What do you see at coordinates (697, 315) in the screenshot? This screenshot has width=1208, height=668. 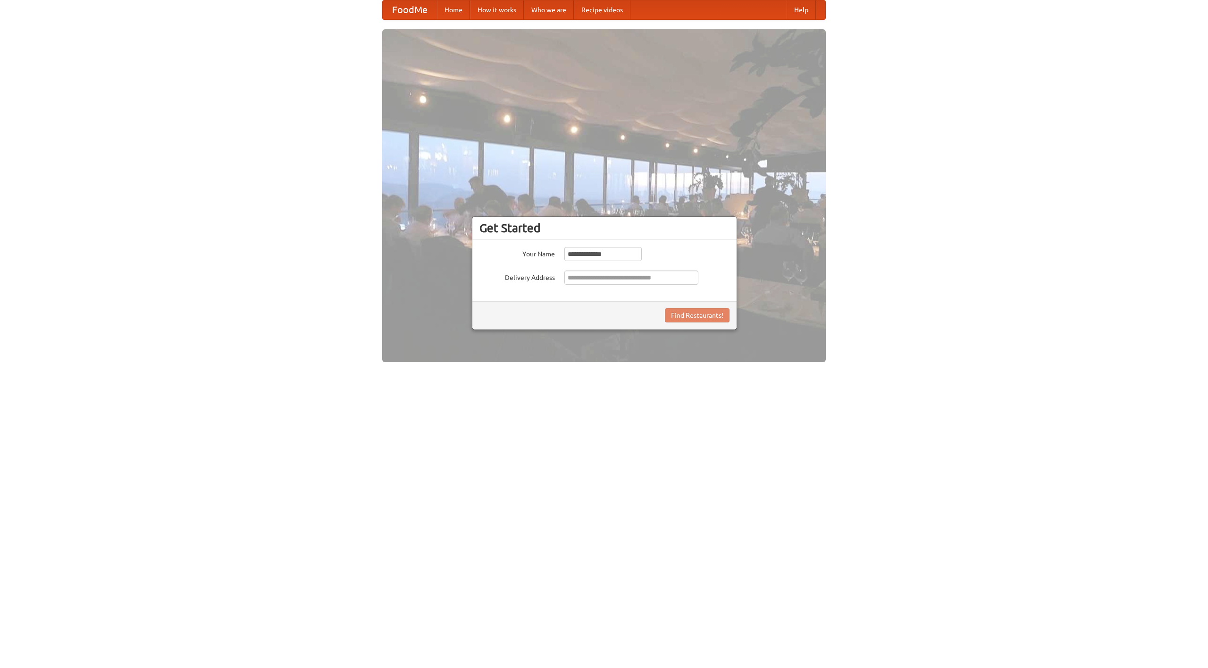 I see `button: Find Restaurants!` at bounding box center [697, 315].